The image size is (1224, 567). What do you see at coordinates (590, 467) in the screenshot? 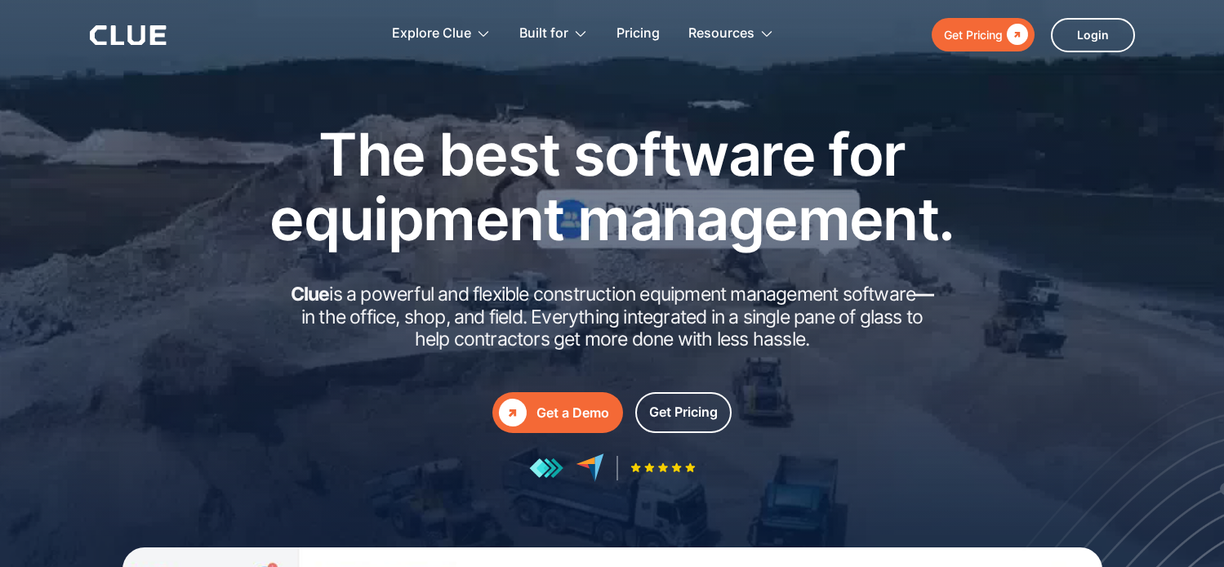
I see `img: reviews at capterra` at bounding box center [590, 467].